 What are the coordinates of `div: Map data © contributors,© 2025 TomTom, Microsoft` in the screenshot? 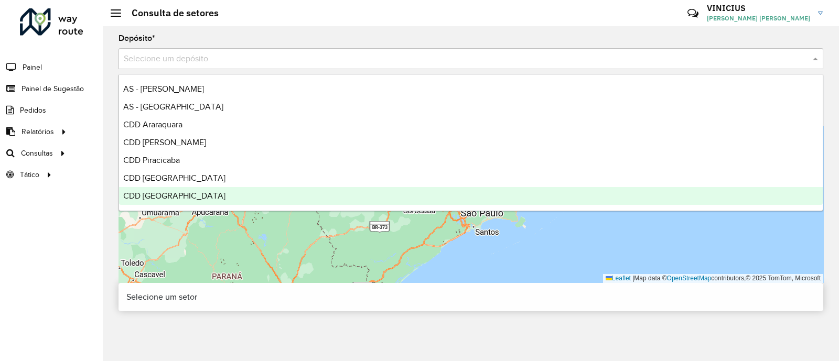 It's located at (713, 279).